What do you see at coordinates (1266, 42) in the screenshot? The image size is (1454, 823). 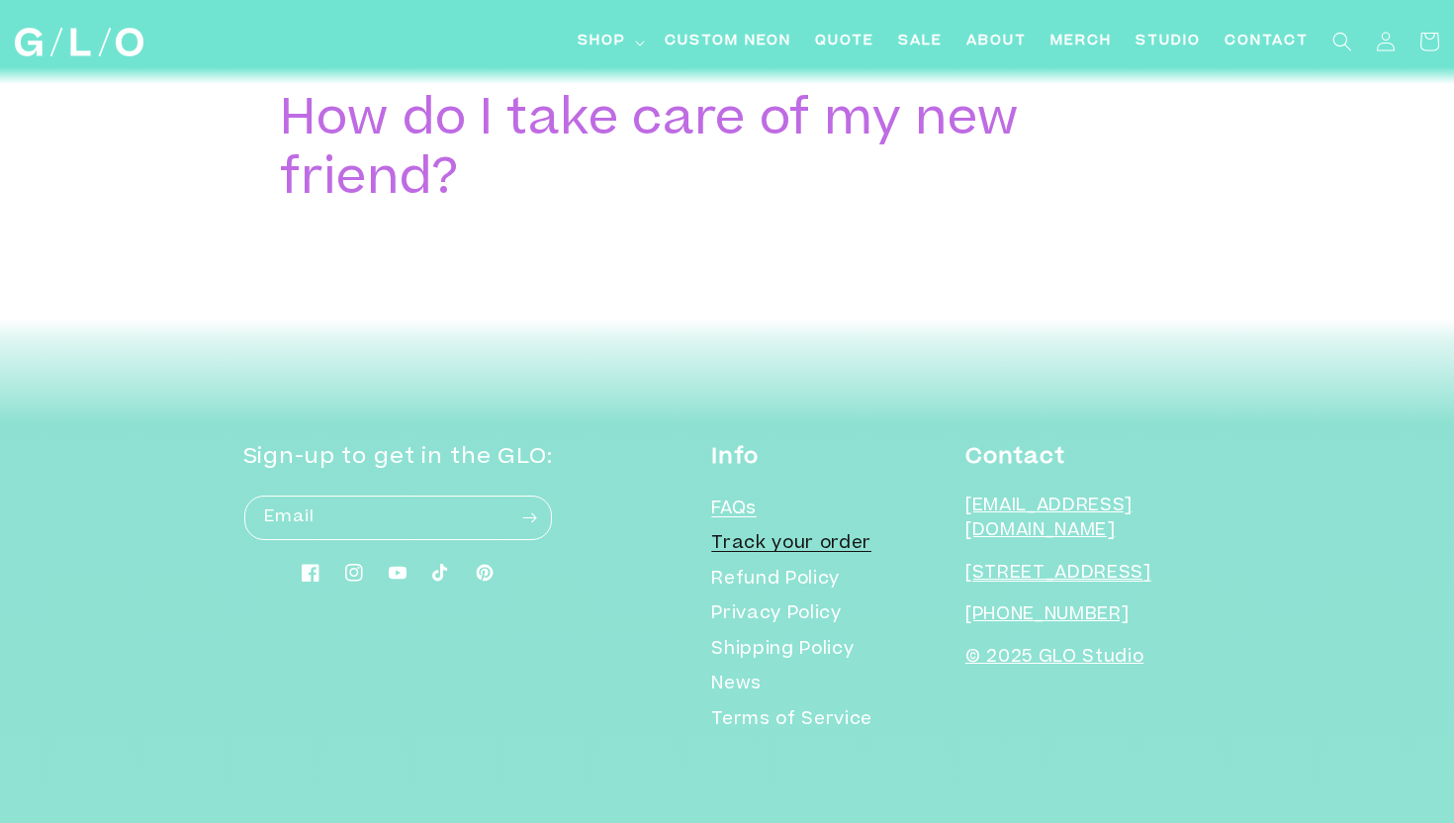 I see `span: Contact` at bounding box center [1266, 42].